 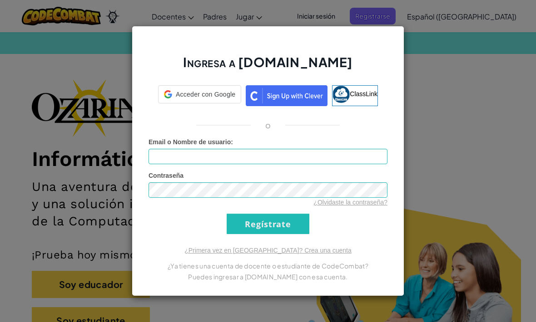 What do you see at coordinates (350, 203) in the screenshot?
I see `a: ¿Olvidaste la contraseña?` at bounding box center [350, 203].